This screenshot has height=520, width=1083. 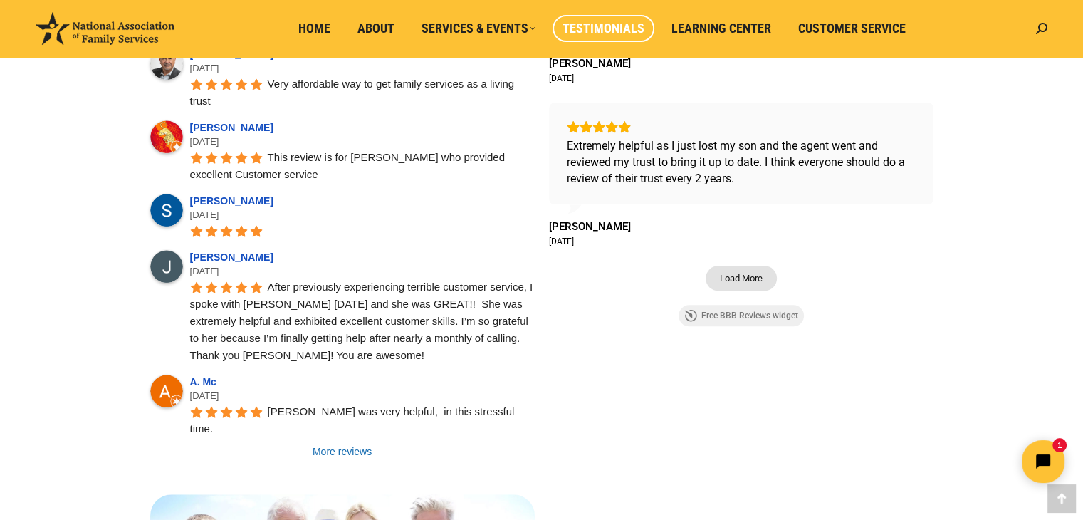 What do you see at coordinates (721, 28) in the screenshot?
I see `a: Learning Center` at bounding box center [721, 28].